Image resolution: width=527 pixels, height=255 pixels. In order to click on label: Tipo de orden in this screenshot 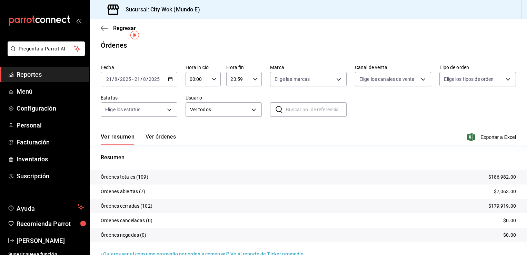, I will do `click(478, 67)`.